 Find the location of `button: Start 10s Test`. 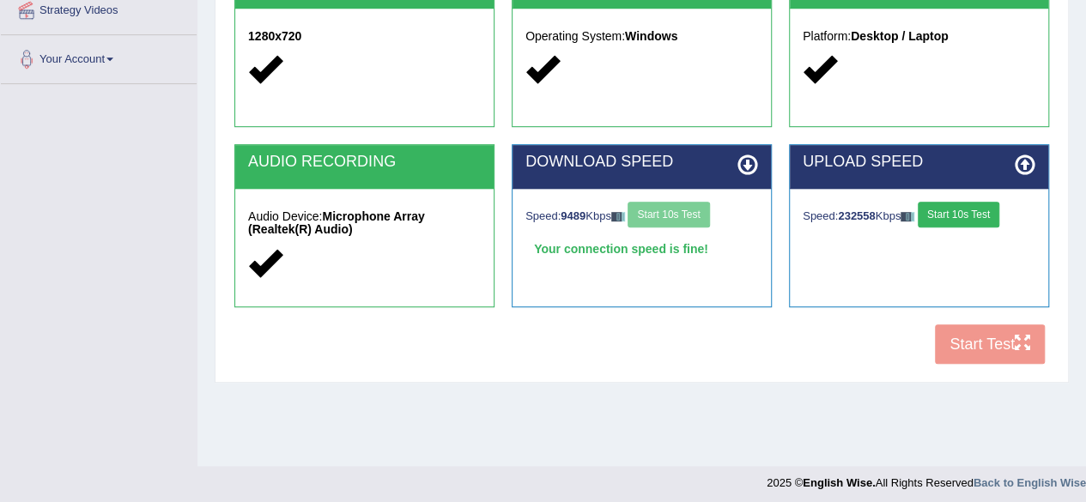

button: Start 10s Test is located at coordinates (958, 215).